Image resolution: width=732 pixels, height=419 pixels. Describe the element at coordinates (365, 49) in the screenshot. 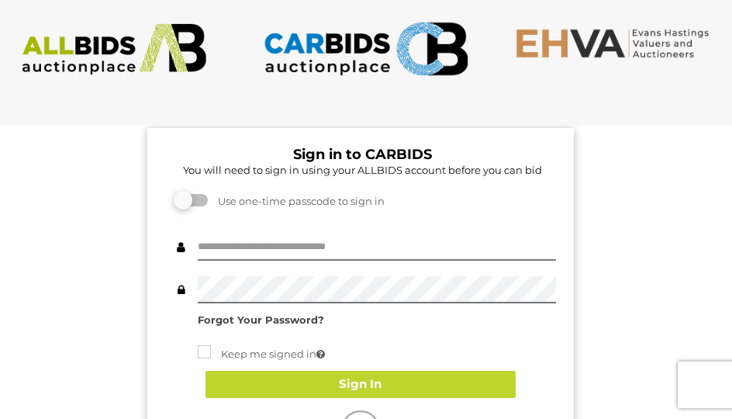

I see `img: CARBIDS.com.au` at that location.